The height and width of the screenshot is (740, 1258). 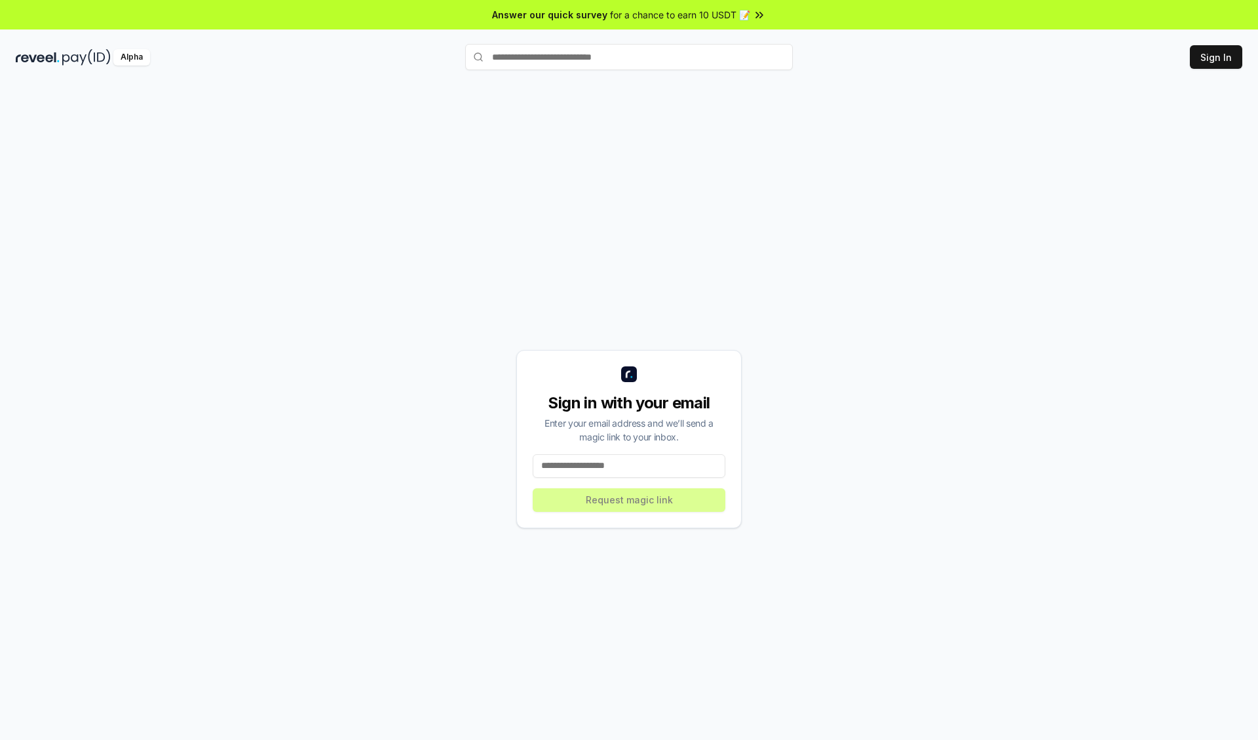 What do you see at coordinates (550, 14) in the screenshot?
I see `span: Answer our quick survey` at bounding box center [550, 14].